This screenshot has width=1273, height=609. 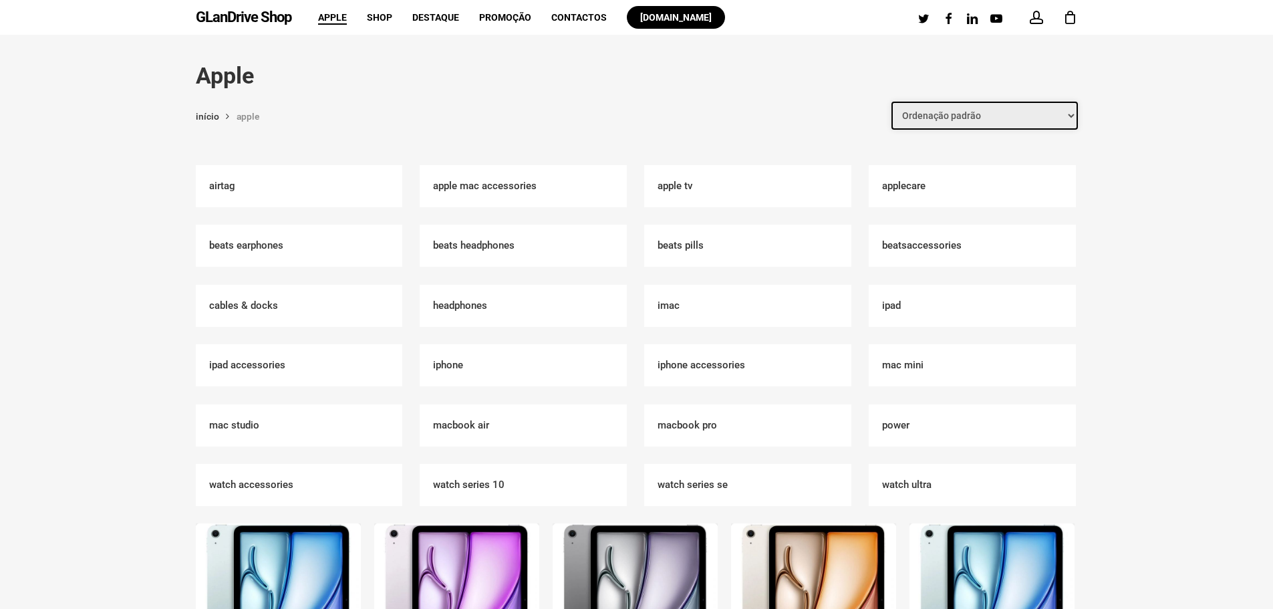 What do you see at coordinates (523, 365) in the screenshot?
I see `a: Visit product category iPhone` at bounding box center [523, 365].